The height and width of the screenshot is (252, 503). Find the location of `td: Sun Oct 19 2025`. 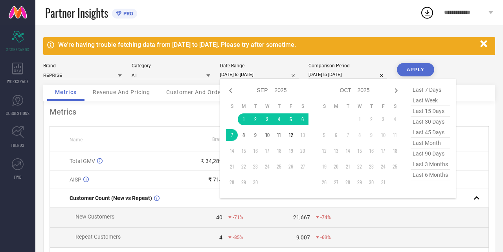

td: Sun Oct 19 2025 is located at coordinates (324, 166).